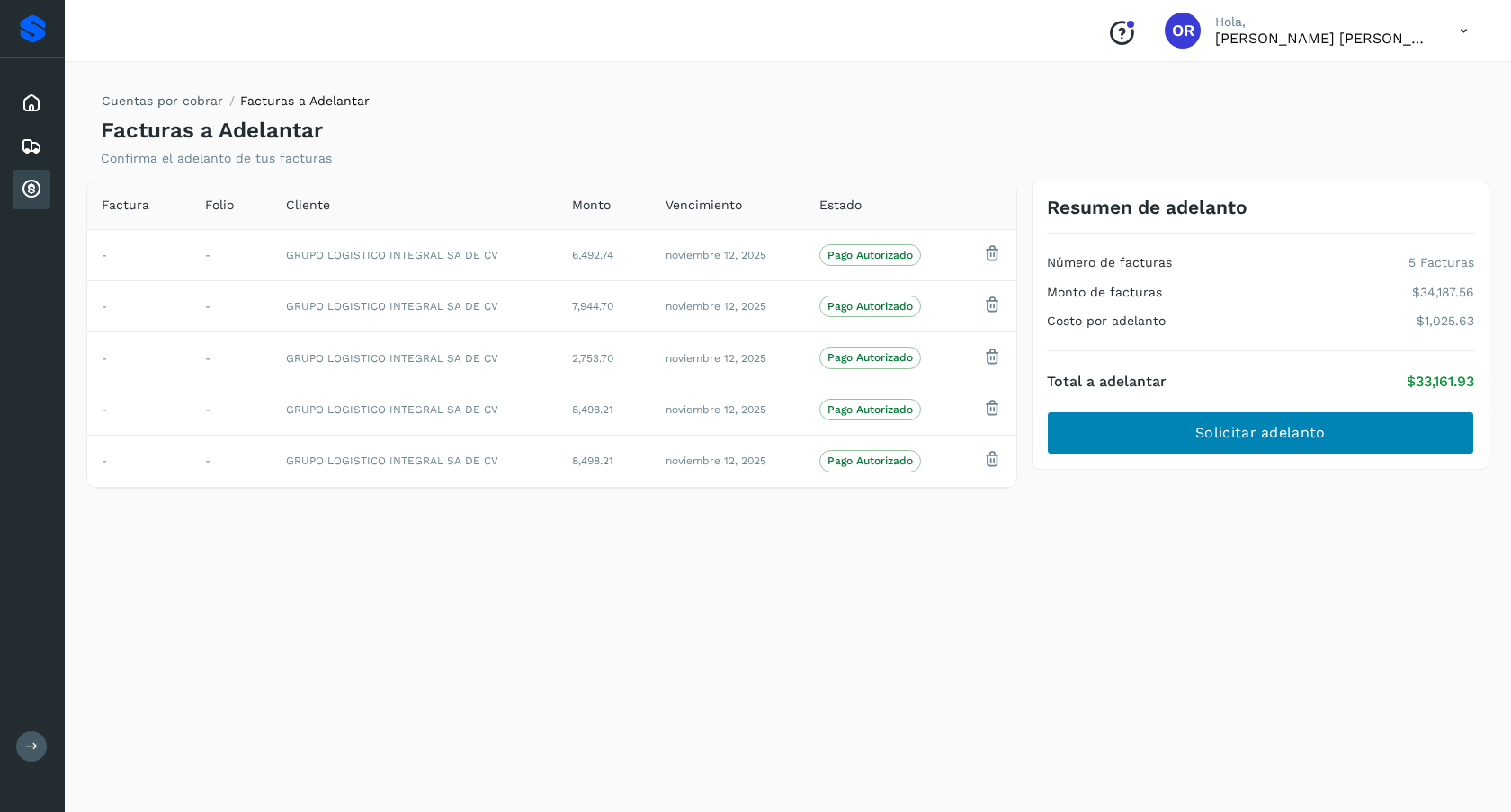  I want to click on nav: breadcrumb, so click(234, 104).